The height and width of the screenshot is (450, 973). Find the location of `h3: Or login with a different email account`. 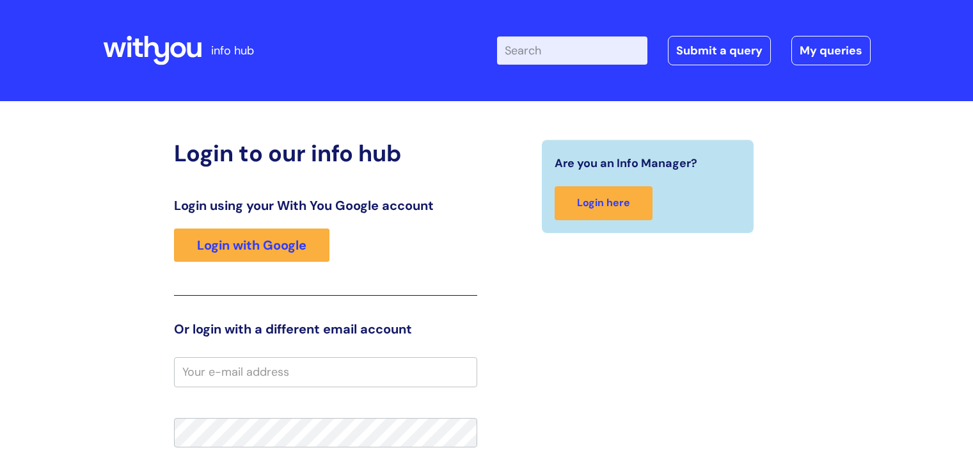

h3: Or login with a different email account is located at coordinates (326, 329).